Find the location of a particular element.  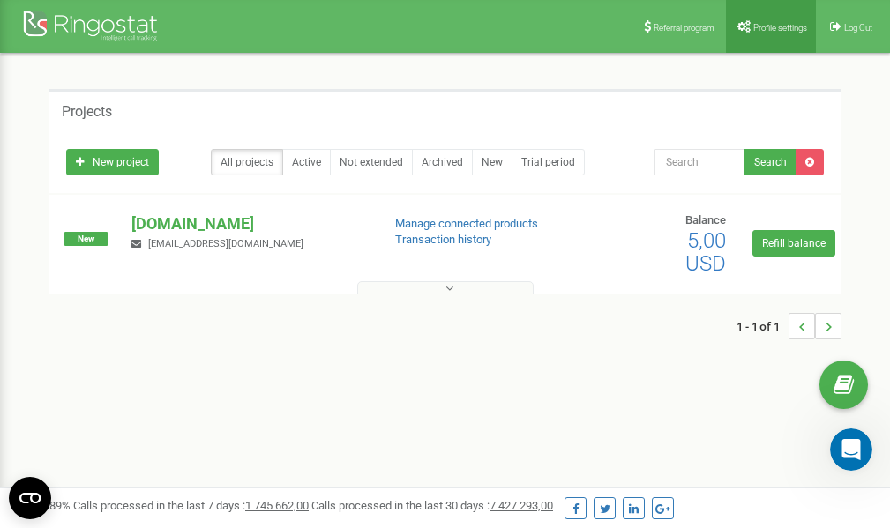

a: Active is located at coordinates (306, 162).